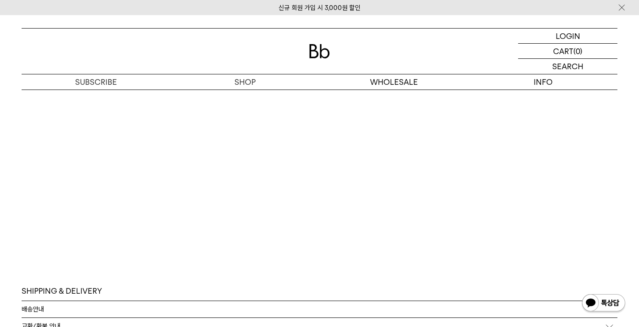  What do you see at coordinates (394, 82) in the screenshot?
I see `p: WHOLESALE` at bounding box center [394, 82].